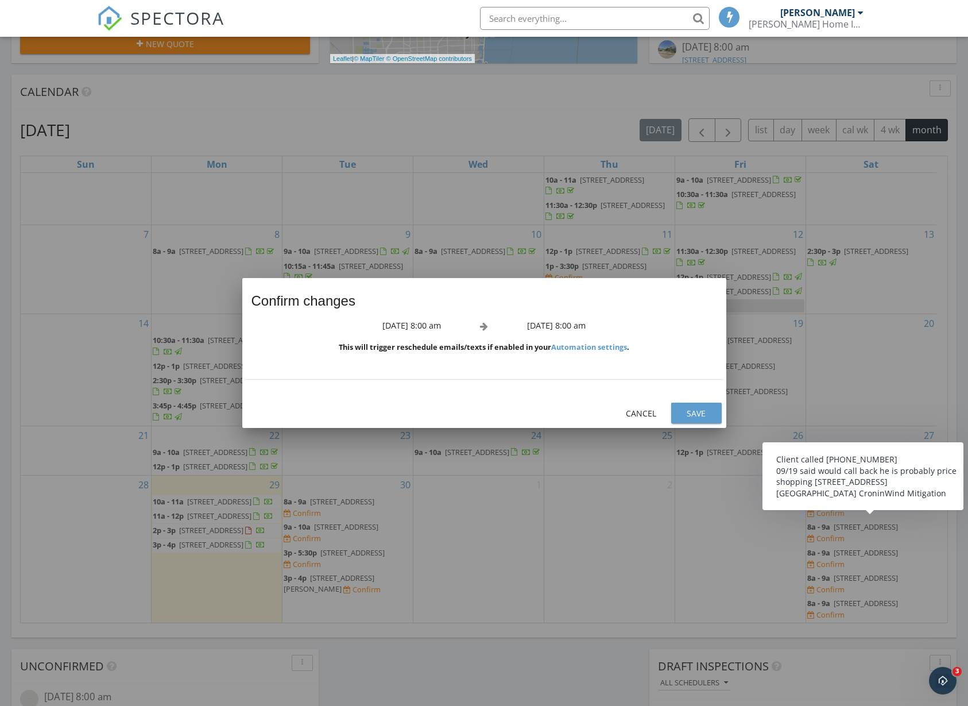 The image size is (968, 706). Describe the element at coordinates (161, 28) in the screenshot. I see `a: SPECTORA` at that location.